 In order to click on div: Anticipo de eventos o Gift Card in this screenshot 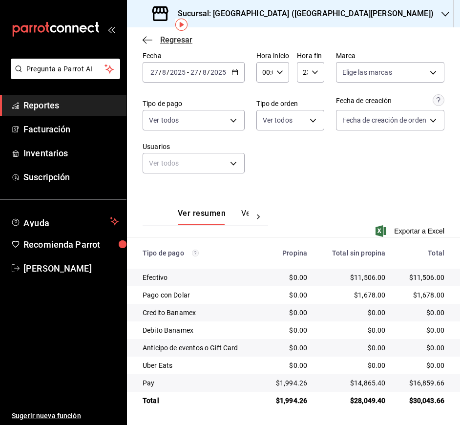, I will do `click(198, 348)`.